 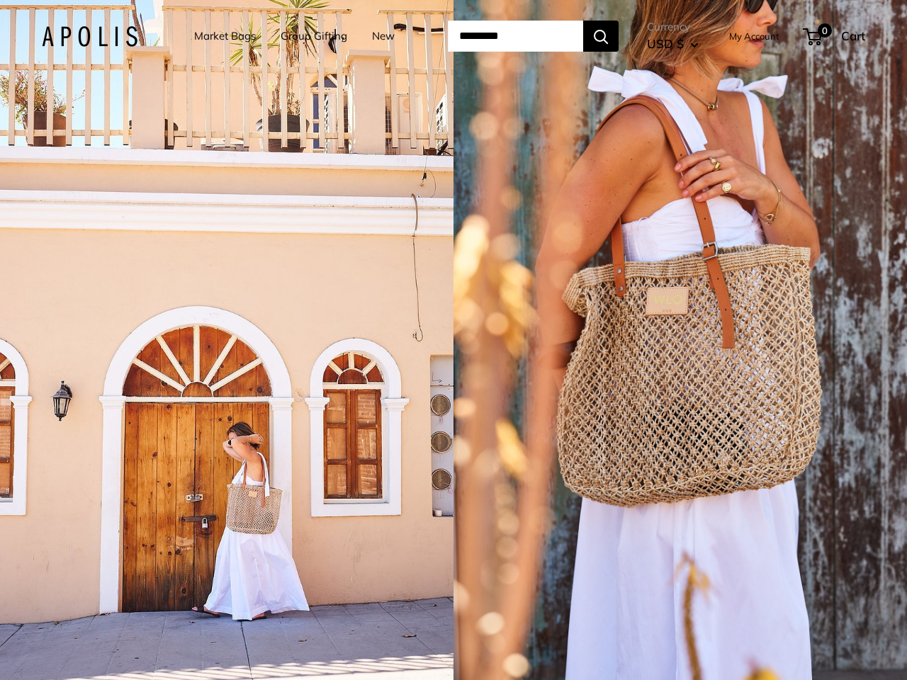 What do you see at coordinates (314, 36) in the screenshot?
I see `a: Group Gifting` at bounding box center [314, 36].